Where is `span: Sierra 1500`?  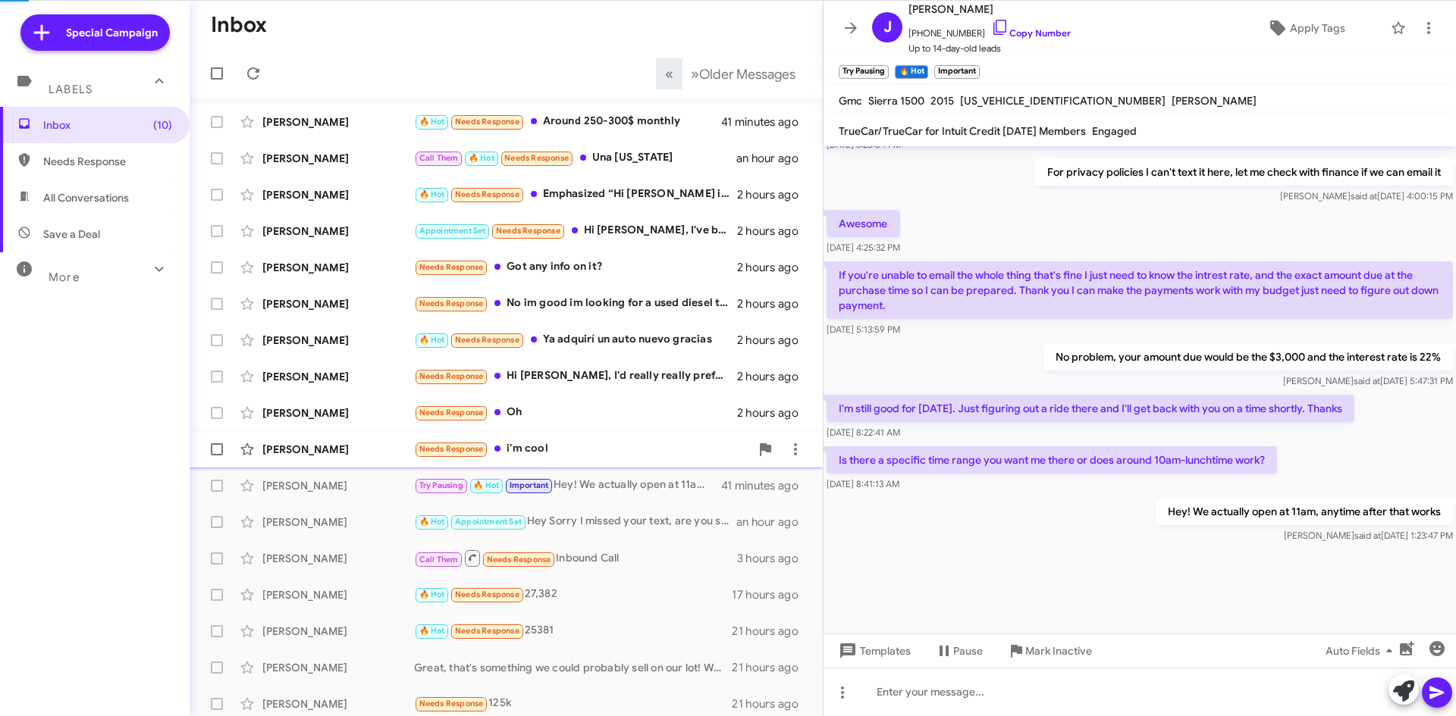
span: Sierra 1500 is located at coordinates (896, 101).